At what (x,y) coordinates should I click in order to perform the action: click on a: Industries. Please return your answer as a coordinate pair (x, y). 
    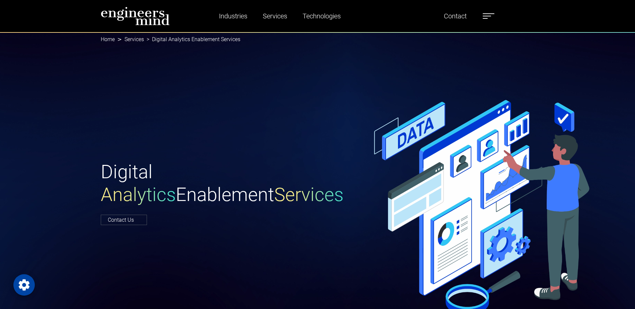
    Looking at the image, I should click on (233, 16).